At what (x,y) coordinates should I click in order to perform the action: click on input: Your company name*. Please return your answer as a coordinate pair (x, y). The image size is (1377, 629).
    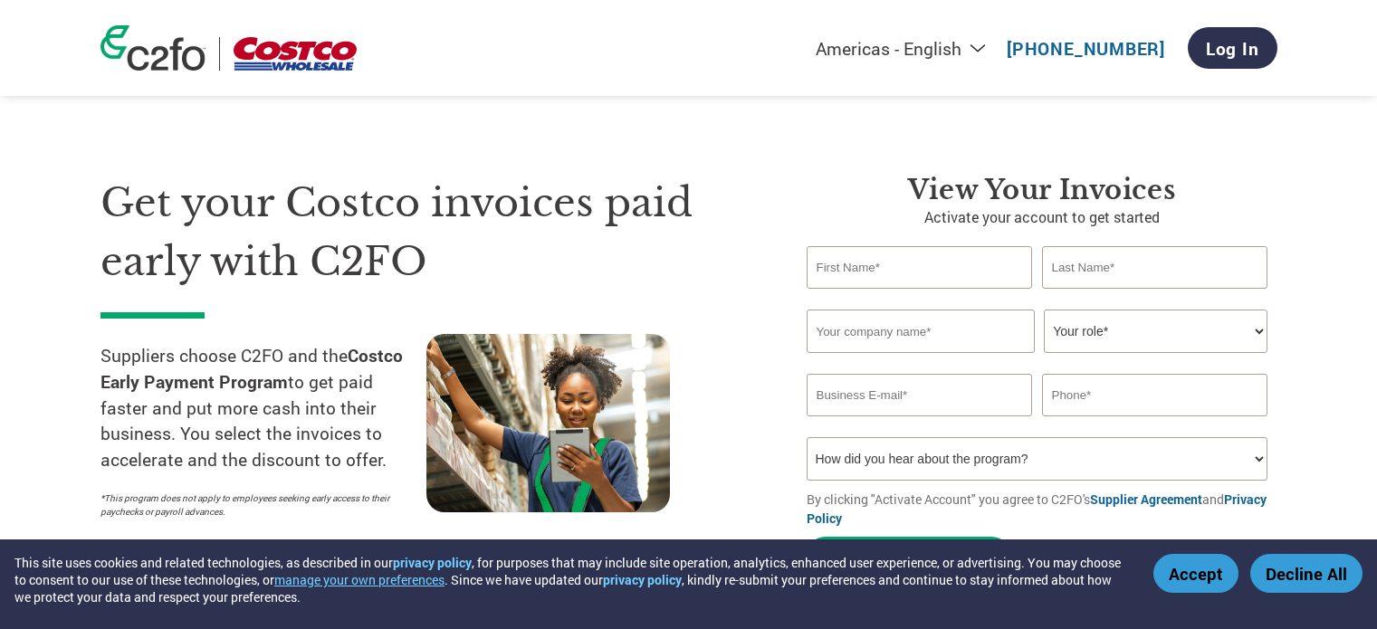
    Looking at the image, I should click on (921, 331).